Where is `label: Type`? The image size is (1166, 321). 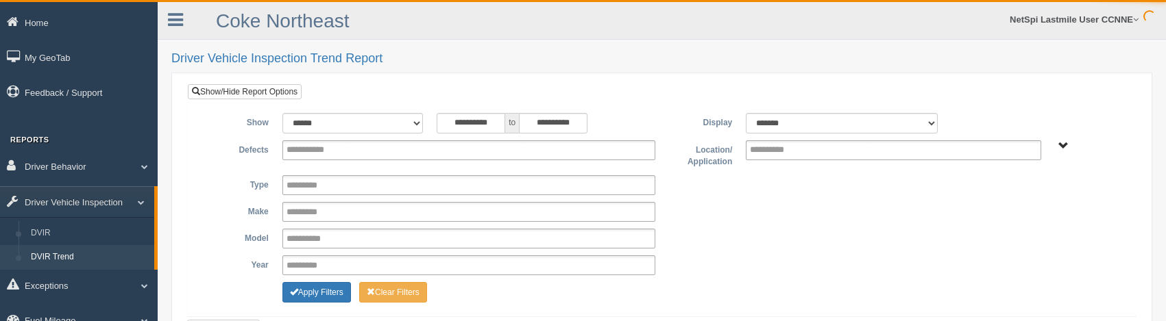 label: Type is located at coordinates (236, 184).